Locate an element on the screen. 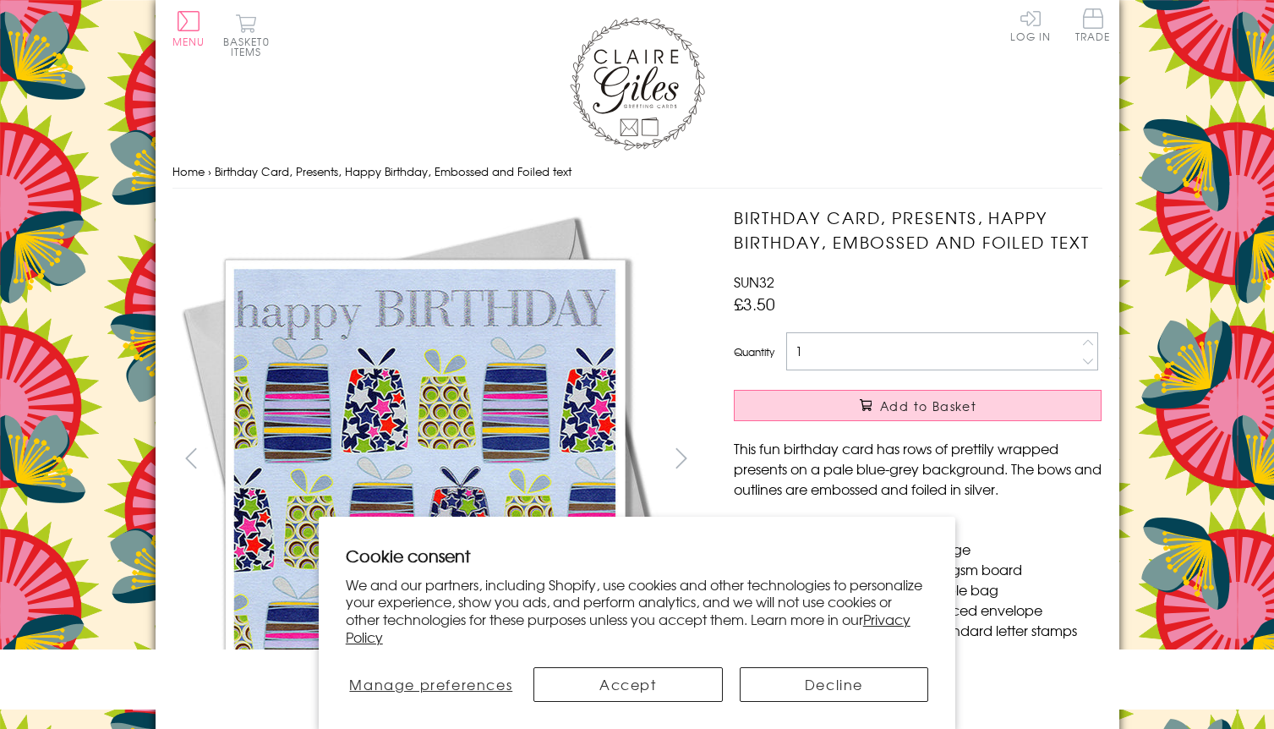 This screenshot has height=729, width=1274. a: Trade is located at coordinates (1093, 26).